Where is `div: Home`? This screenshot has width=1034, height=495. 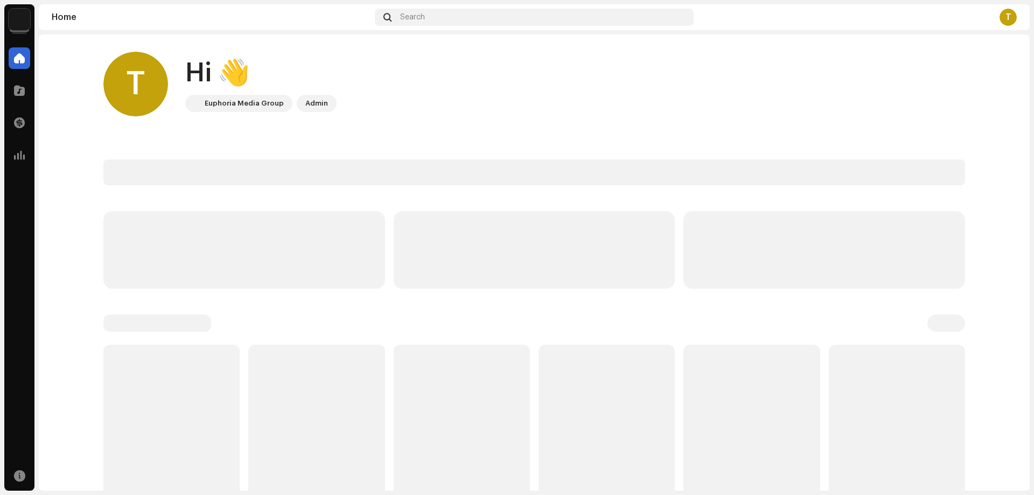
div: Home is located at coordinates (211, 17).